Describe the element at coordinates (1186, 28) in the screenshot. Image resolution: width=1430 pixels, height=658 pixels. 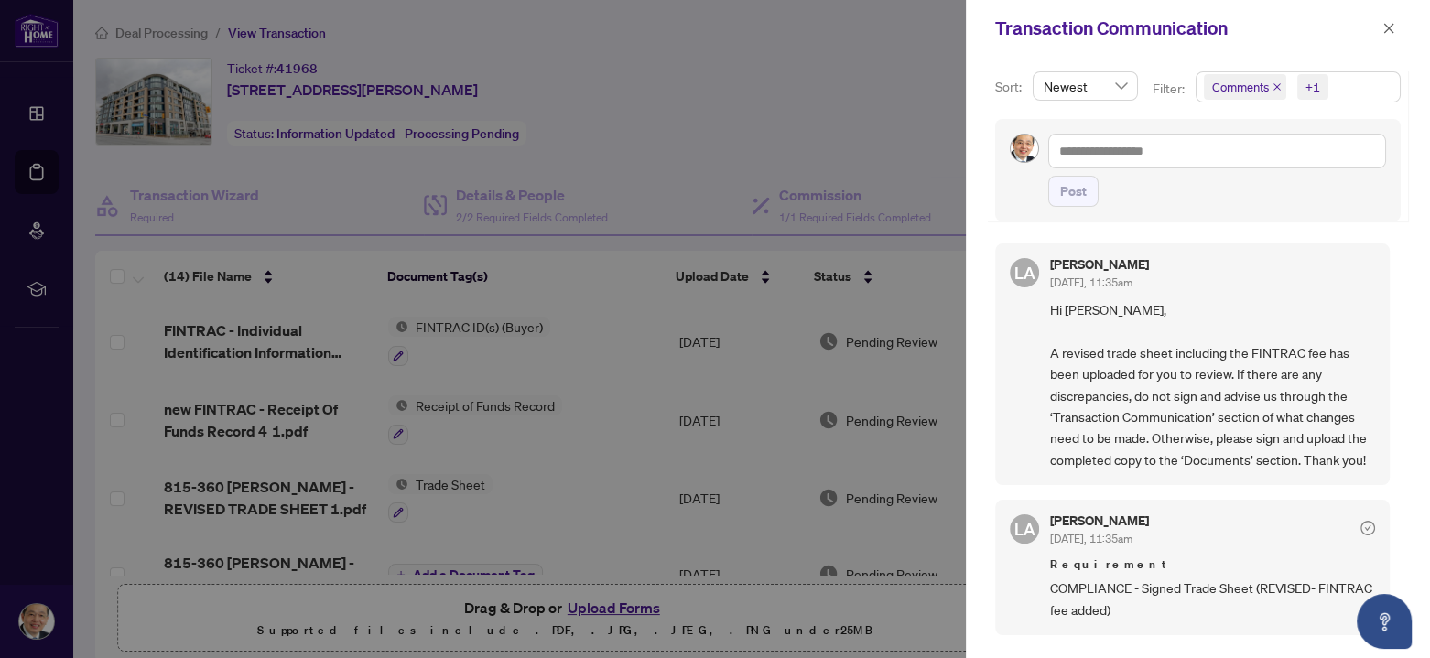
I see `div: Transaction Communication` at that location.